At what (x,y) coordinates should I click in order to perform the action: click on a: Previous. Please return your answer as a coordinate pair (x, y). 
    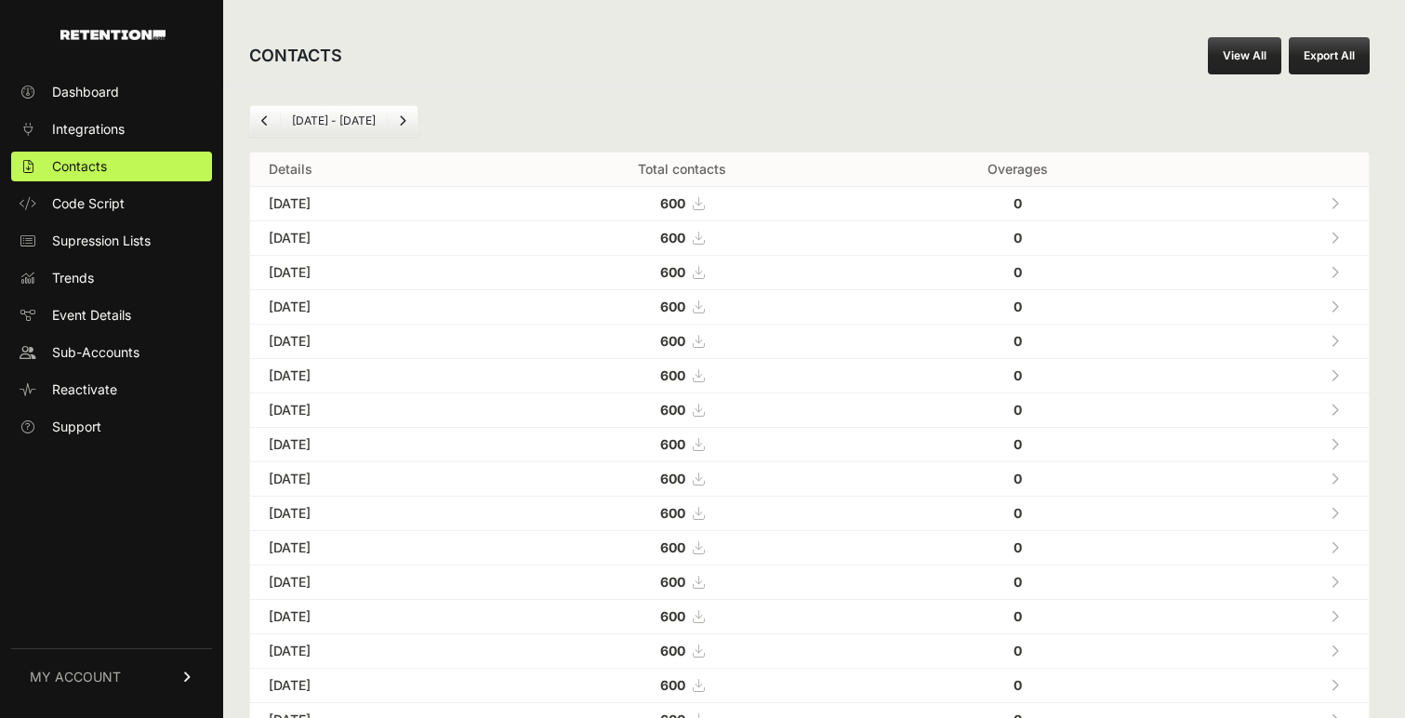
    Looking at the image, I should click on (265, 121).